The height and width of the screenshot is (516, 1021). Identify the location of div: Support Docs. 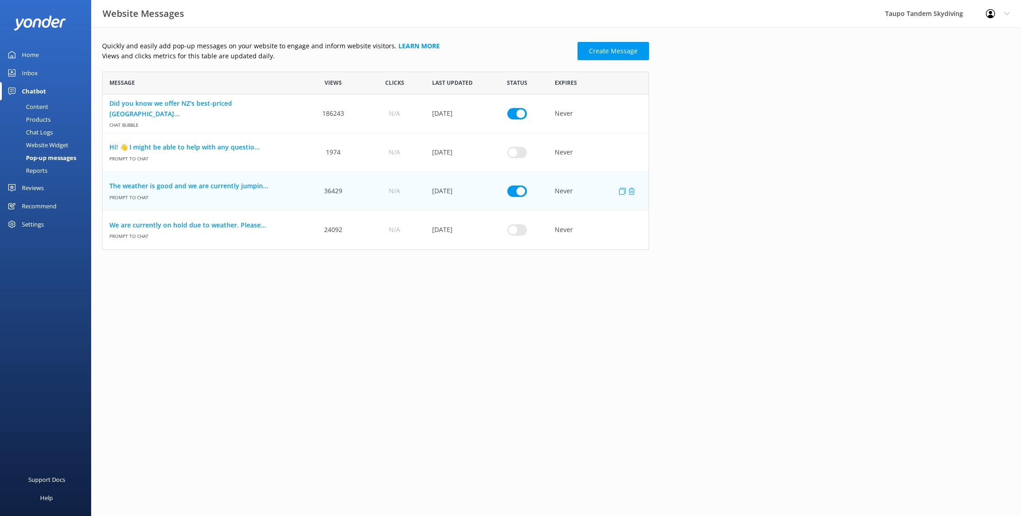
(46, 479).